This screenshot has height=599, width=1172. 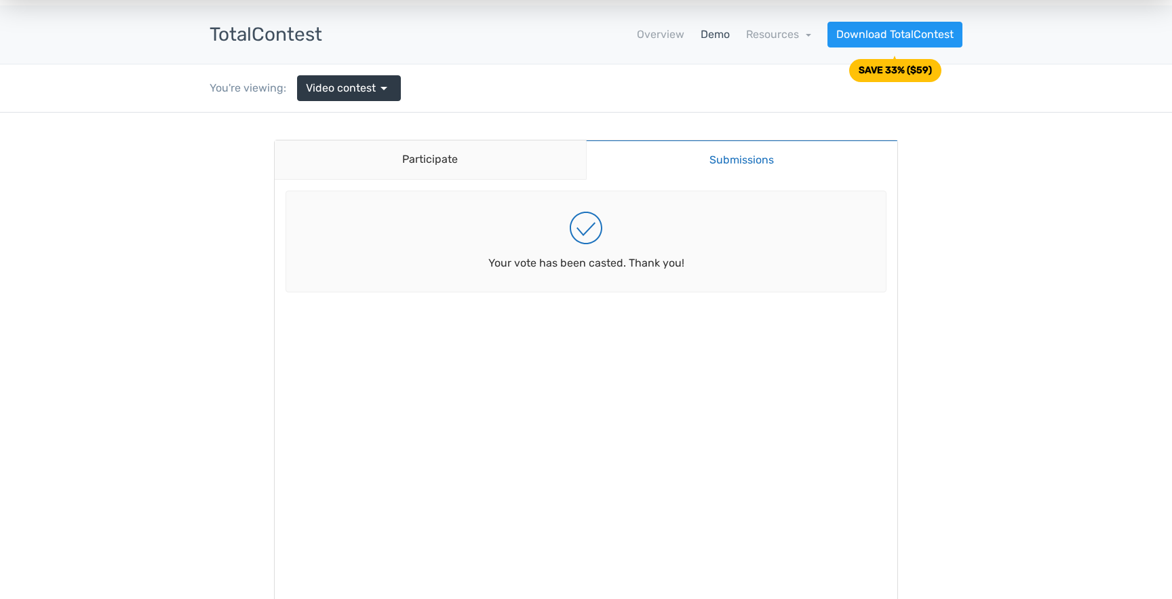 What do you see at coordinates (384, 88) in the screenshot?
I see `span: arrow_drop_down` at bounding box center [384, 88].